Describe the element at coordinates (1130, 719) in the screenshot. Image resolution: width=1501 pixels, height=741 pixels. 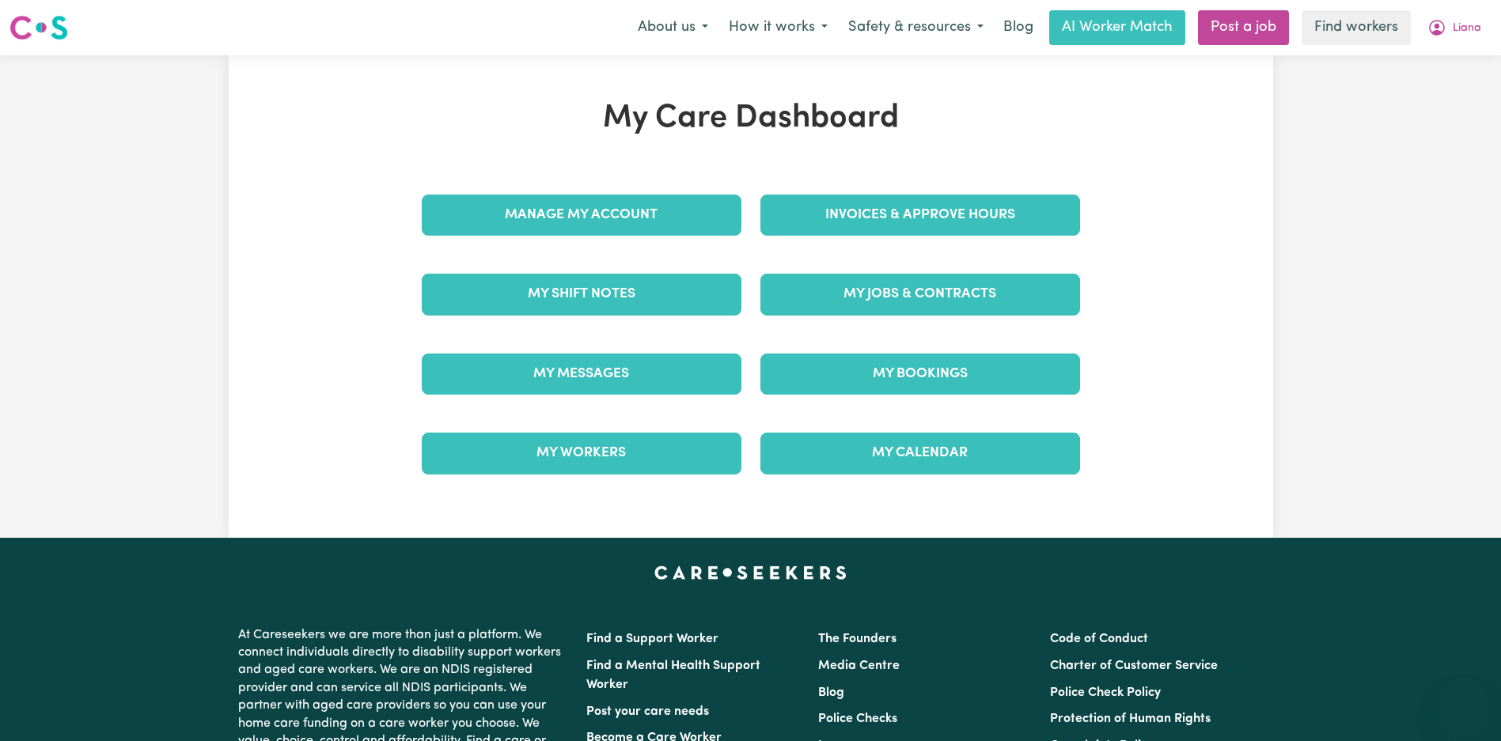
I see `a: Protection of Human Rights` at that location.